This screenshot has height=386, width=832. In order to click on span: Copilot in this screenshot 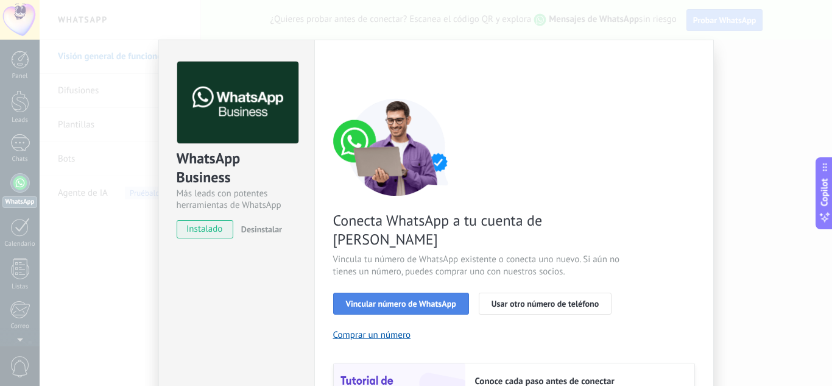, I will do `click(825, 192)`.